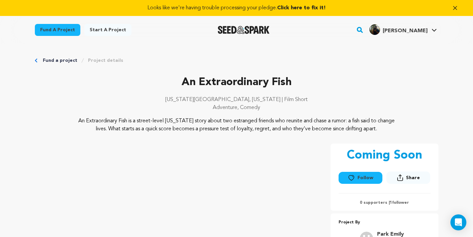 This screenshot has width=473, height=237. What do you see at coordinates (403, 30) in the screenshot?
I see `span: Matthew M.'s Profile` at bounding box center [403, 30].